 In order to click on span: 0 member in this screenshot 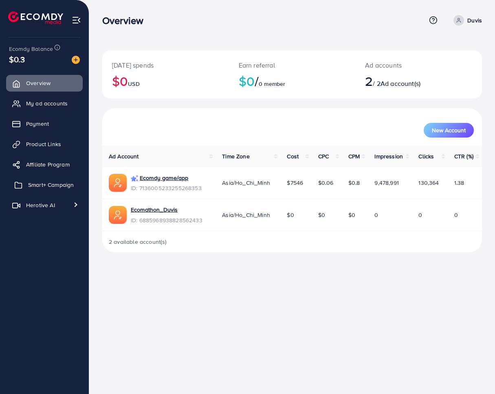, I will do `click(272, 84)`.